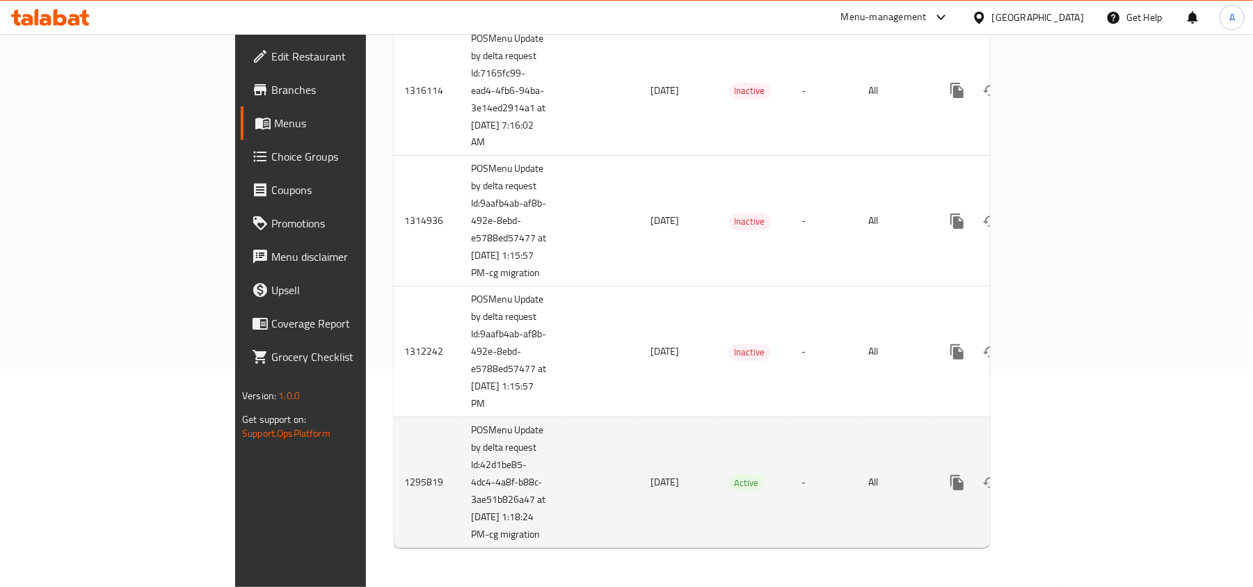 The image size is (1253, 587). I want to click on span: Menus, so click(353, 123).